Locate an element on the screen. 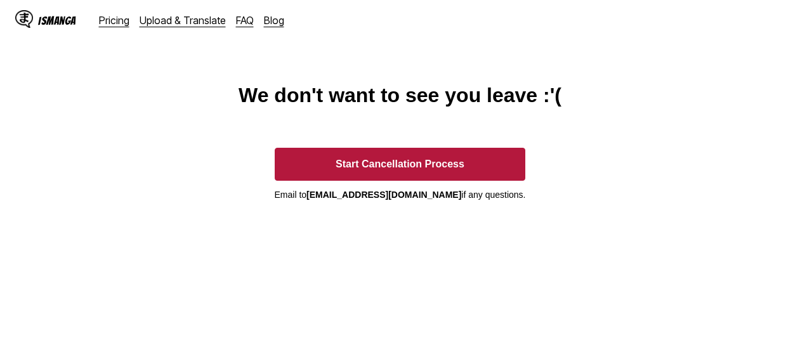 This screenshot has height=364, width=800. div: IsManga is located at coordinates (57, 20).